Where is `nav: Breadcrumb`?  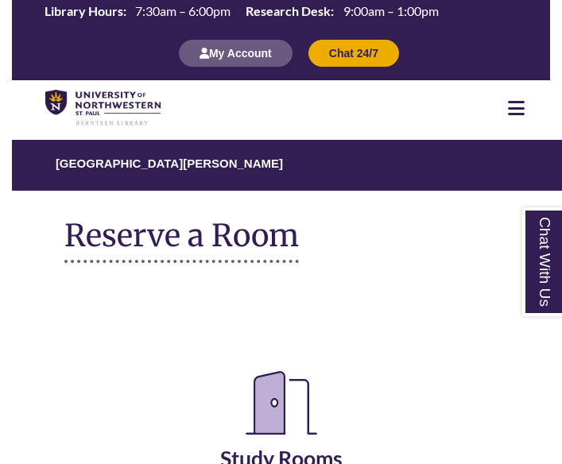 nav: Breadcrumb is located at coordinates (281, 165).